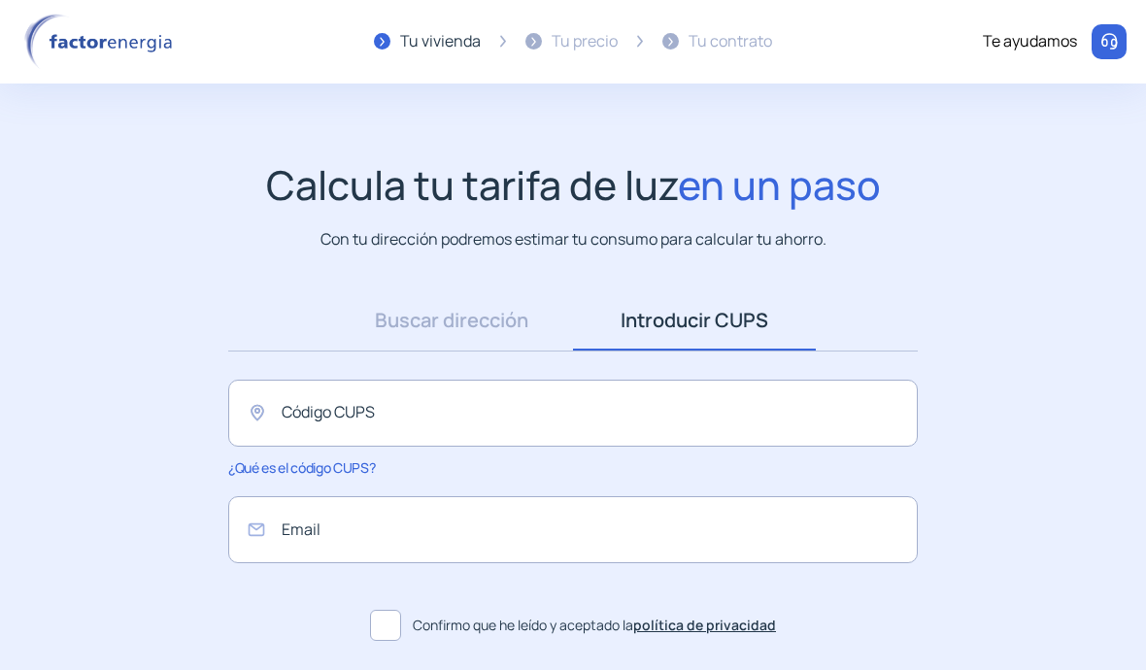  What do you see at coordinates (1109, 42) in the screenshot?
I see `img: llamar` at bounding box center [1109, 42].